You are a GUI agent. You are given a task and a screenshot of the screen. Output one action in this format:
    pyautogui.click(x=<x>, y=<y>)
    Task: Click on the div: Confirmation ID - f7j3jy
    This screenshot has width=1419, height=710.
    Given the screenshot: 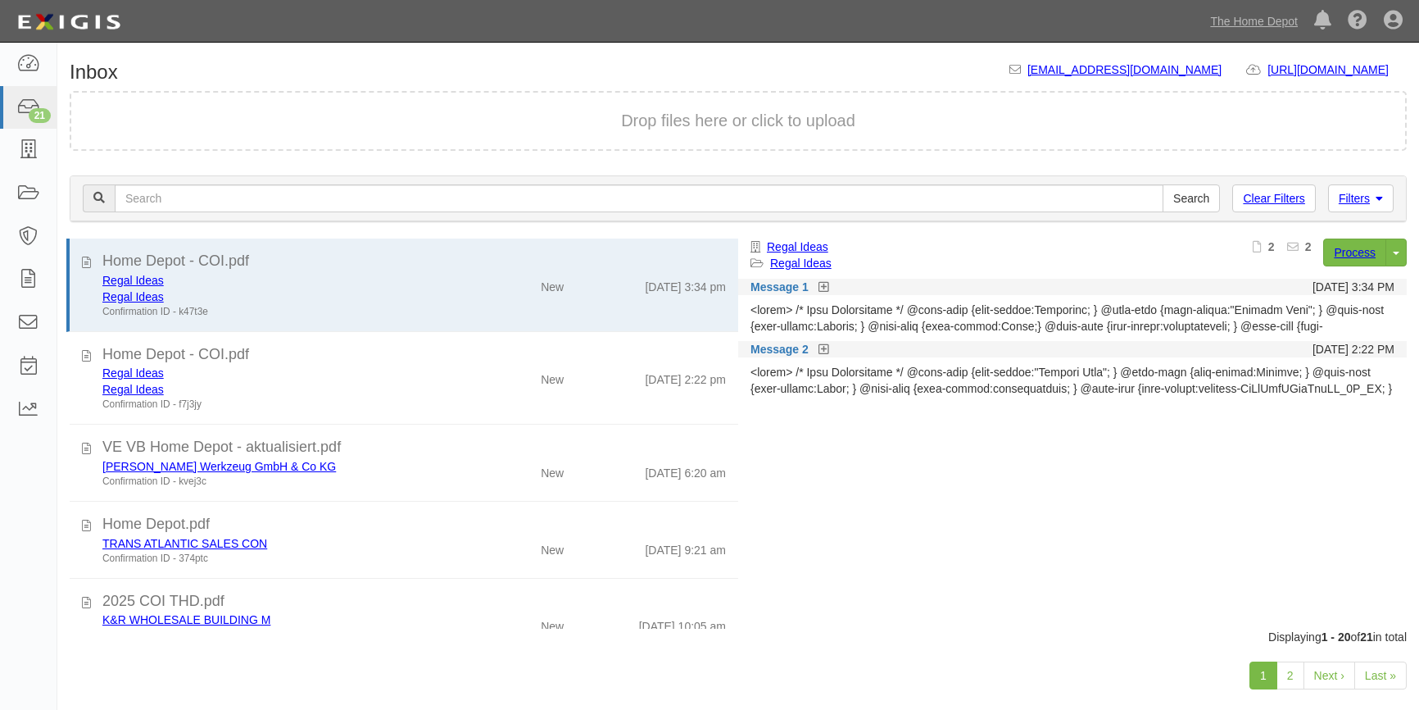 What is the action you would take?
    pyautogui.click(x=279, y=404)
    